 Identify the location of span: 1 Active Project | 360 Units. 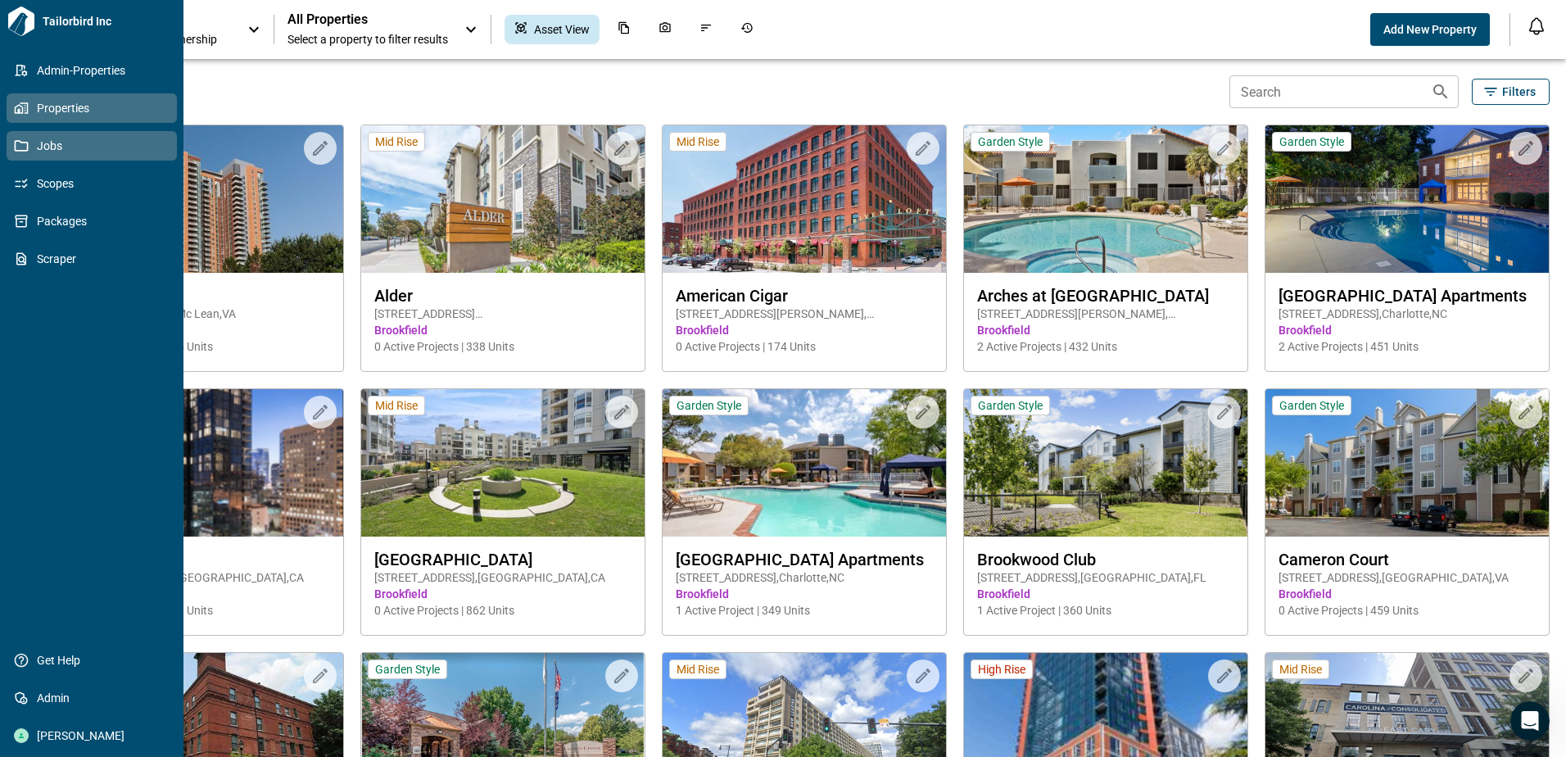
(1105, 610).